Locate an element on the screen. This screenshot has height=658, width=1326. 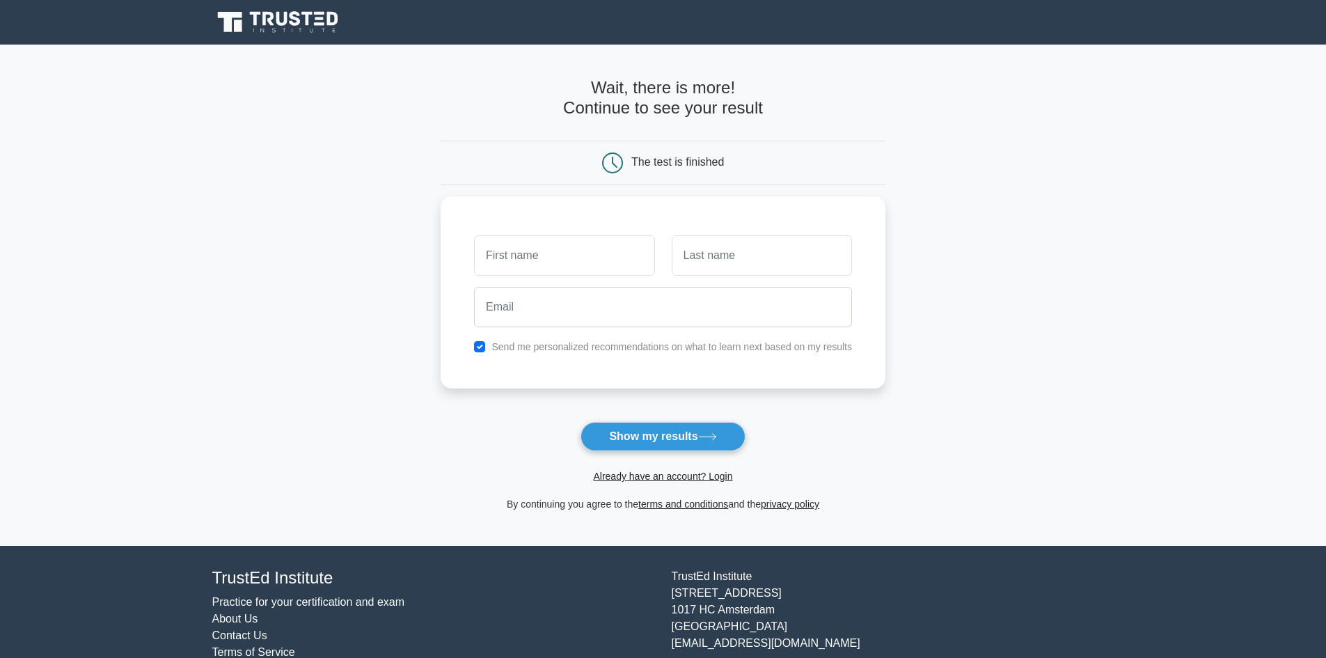
div: By continuing you agree to the and the is located at coordinates (662, 504).